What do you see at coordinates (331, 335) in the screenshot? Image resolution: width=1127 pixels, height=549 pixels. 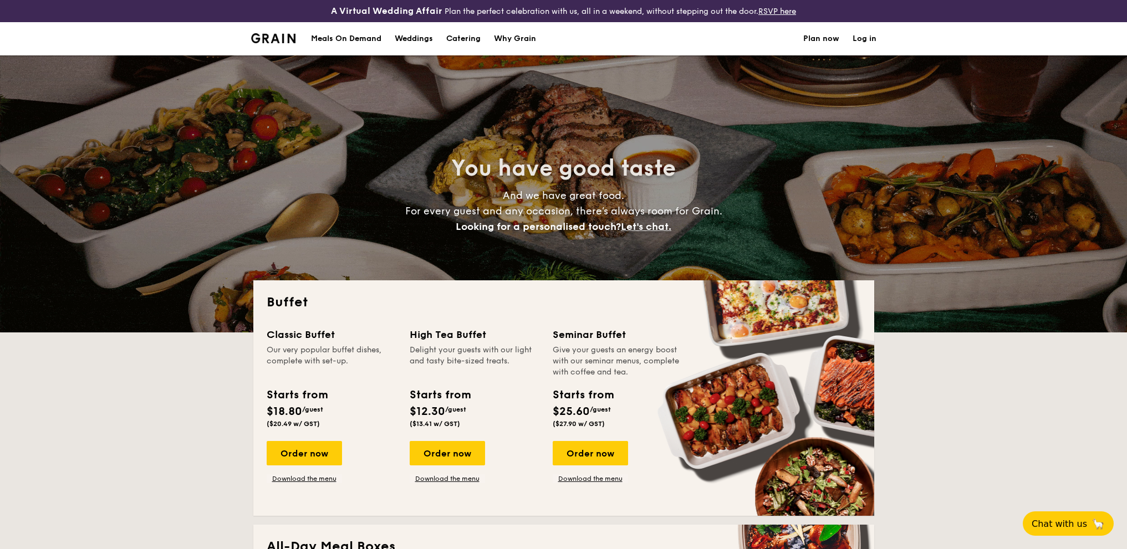 I see `div: Classic Buffet` at bounding box center [331, 335].